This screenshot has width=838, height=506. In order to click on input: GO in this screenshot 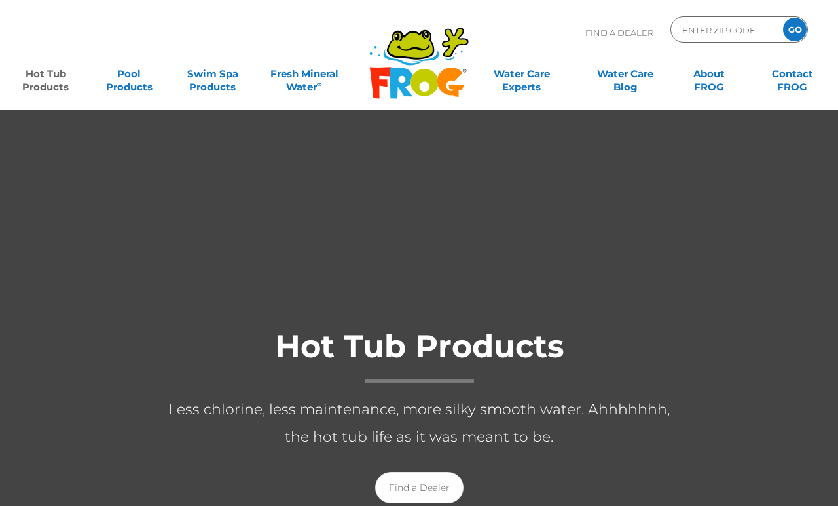, I will do `click(795, 29)`.